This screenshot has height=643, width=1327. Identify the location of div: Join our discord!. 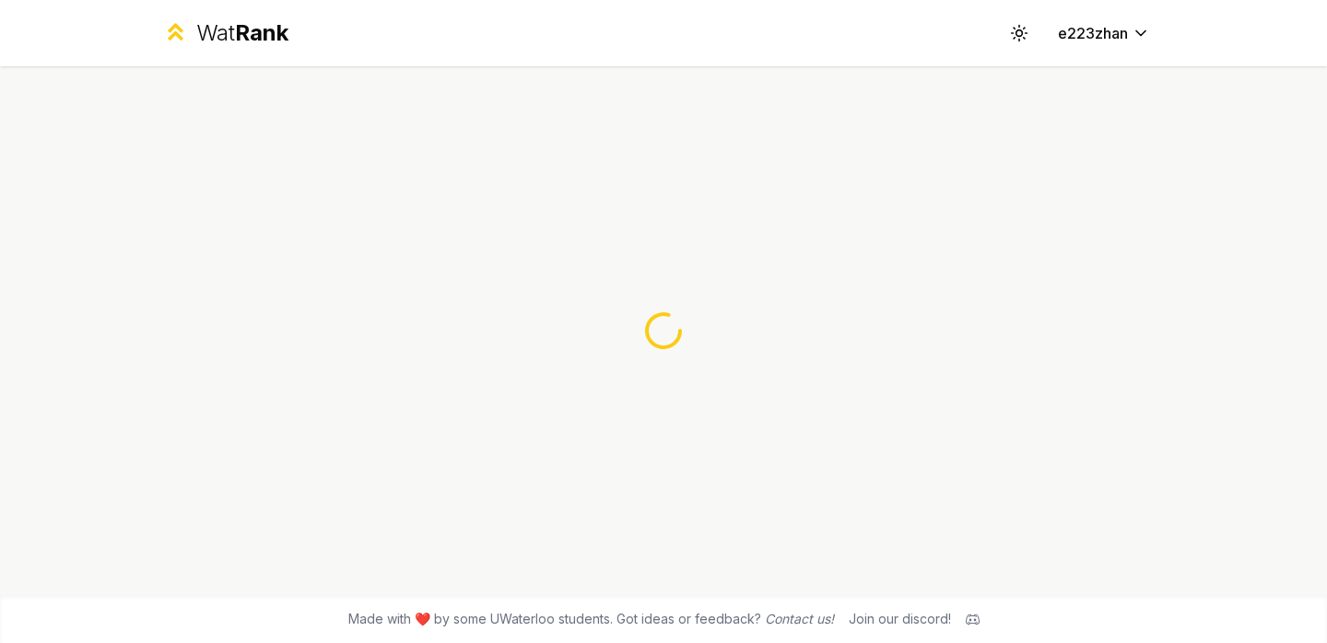
(899, 619).